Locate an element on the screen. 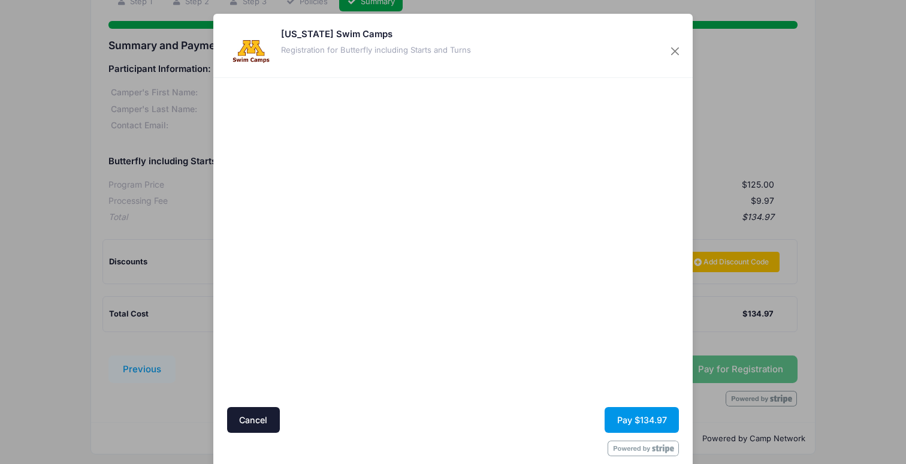  div: Registration for Butterfly including Starts and Turns is located at coordinates (376, 50).